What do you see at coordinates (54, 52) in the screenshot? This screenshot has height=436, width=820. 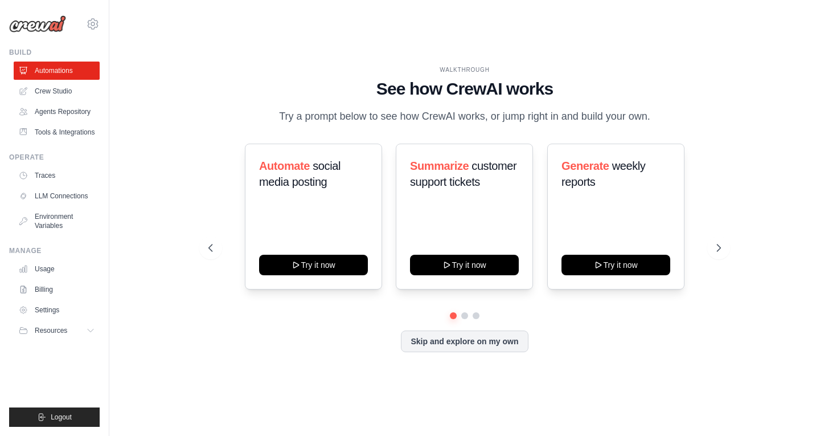 I see `div: Build` at bounding box center [54, 52].